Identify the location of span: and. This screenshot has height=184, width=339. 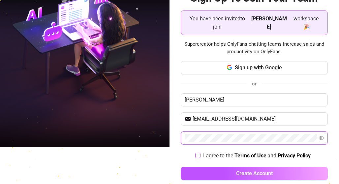
(272, 156).